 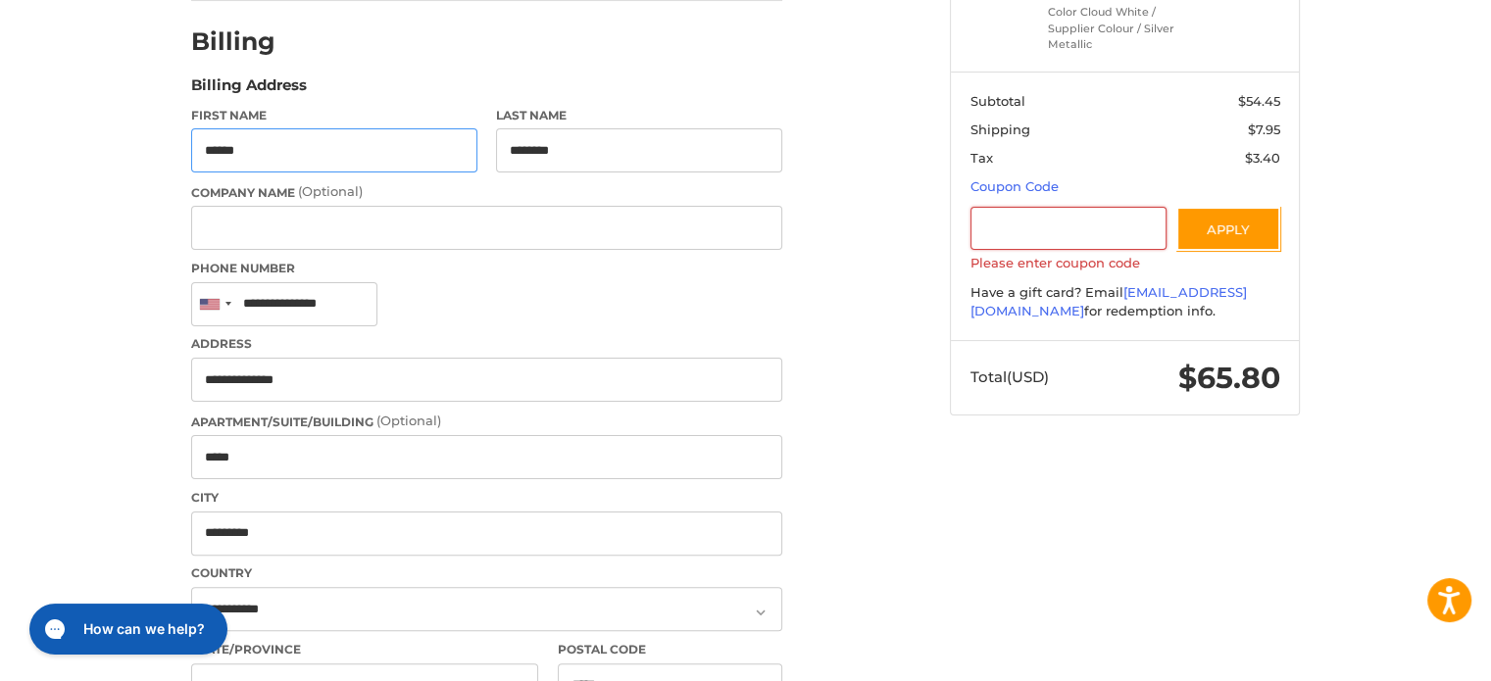 What do you see at coordinates (109, 32) in the screenshot?
I see `button: Open gorgias live chat` at bounding box center [109, 32].